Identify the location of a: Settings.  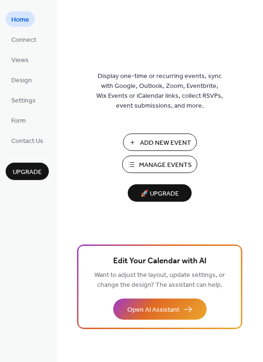
(24, 100).